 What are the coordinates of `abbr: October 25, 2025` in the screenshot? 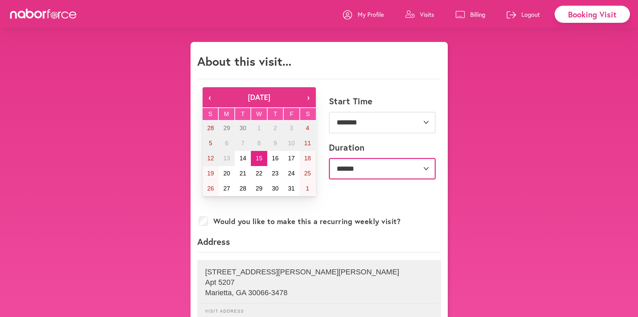 It's located at (308, 173).